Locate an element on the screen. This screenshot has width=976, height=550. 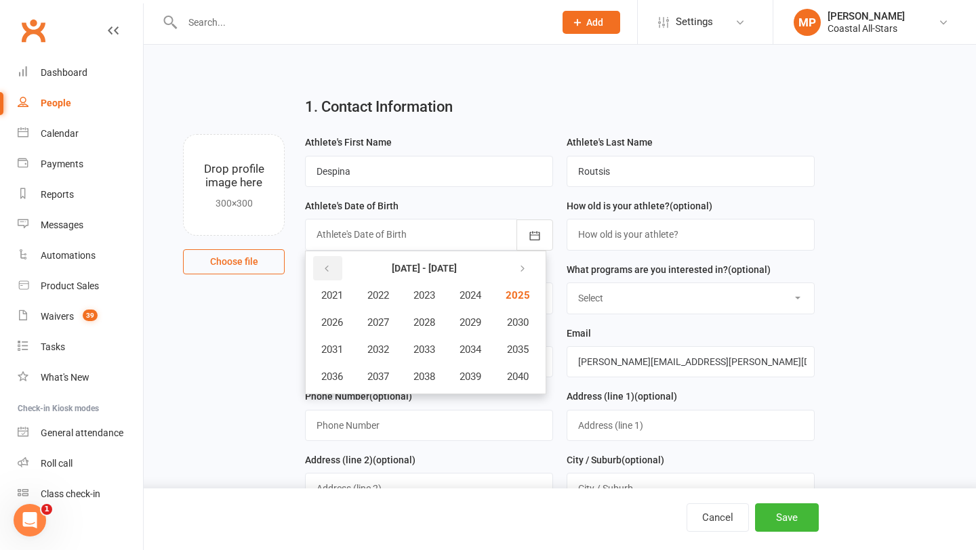
button: 2032 is located at coordinates (378, 350).